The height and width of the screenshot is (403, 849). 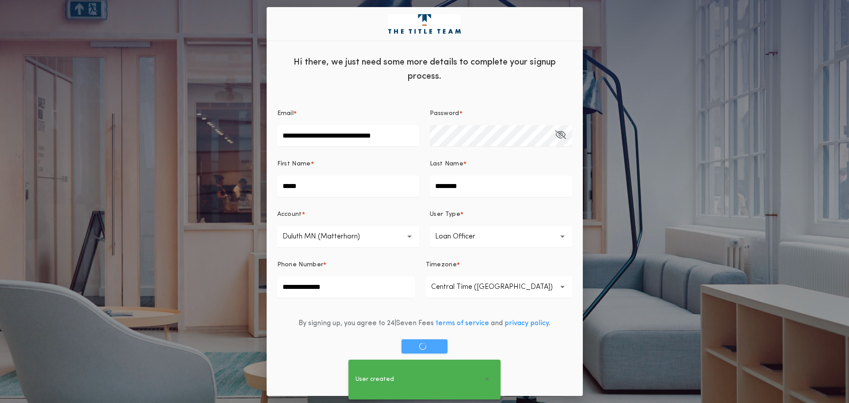 What do you see at coordinates (501, 186) in the screenshot?
I see `input: Last Name*` at bounding box center [501, 186].